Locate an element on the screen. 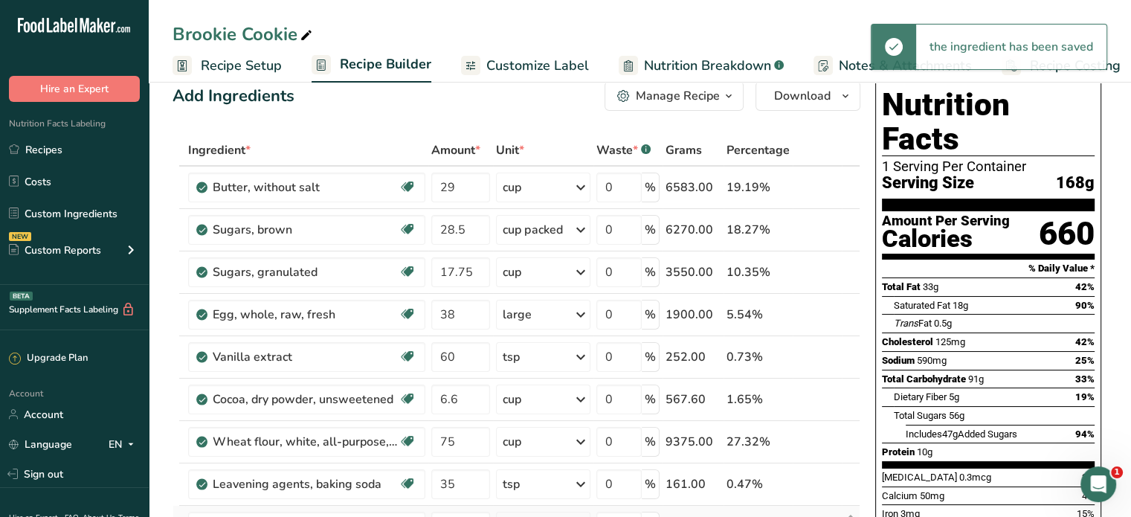 This screenshot has width=1131, height=517. span: Grams is located at coordinates (683, 150).